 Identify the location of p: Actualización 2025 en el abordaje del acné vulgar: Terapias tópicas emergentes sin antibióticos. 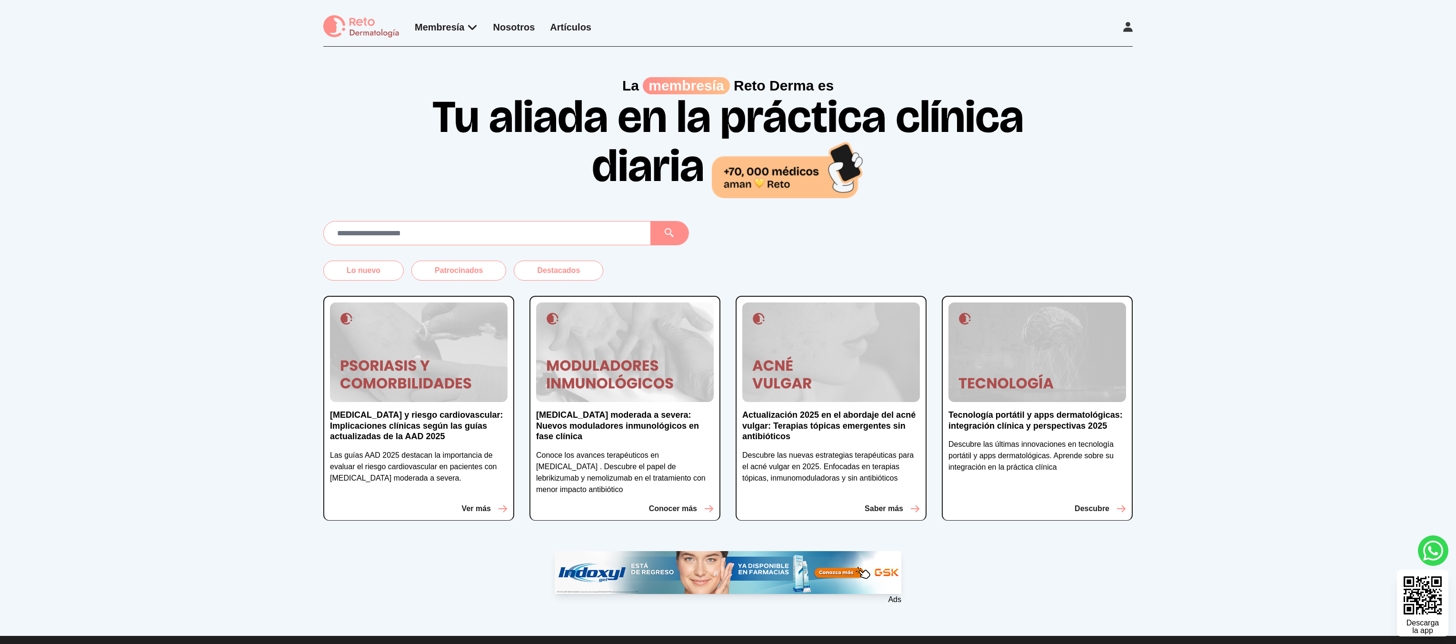
(831, 426).